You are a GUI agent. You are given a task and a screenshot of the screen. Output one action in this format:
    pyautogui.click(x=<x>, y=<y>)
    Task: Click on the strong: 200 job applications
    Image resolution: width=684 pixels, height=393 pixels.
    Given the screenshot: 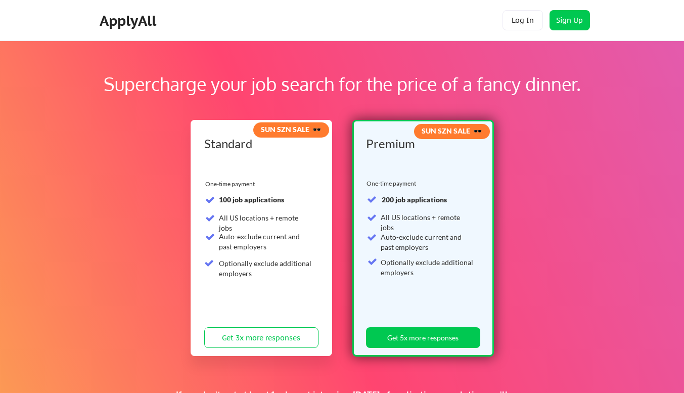 What is the action you would take?
    pyautogui.click(x=414, y=199)
    